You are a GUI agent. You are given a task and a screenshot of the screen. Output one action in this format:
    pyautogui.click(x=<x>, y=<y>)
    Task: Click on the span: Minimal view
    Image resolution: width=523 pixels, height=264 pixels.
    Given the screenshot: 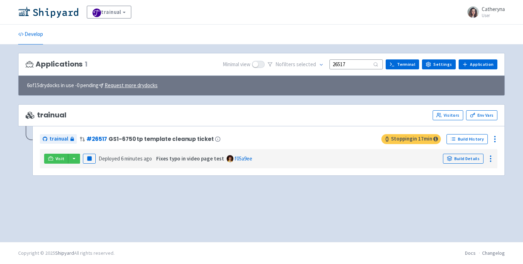 What is the action you would take?
    pyautogui.click(x=236, y=64)
    